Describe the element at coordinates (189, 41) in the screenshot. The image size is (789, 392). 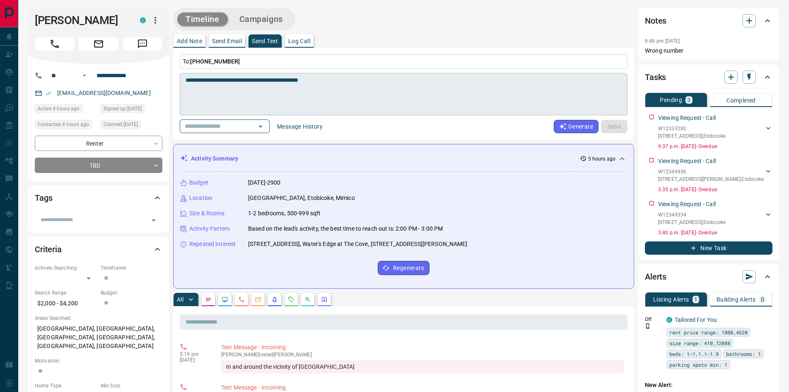
I see `p: Add Note` at that location.